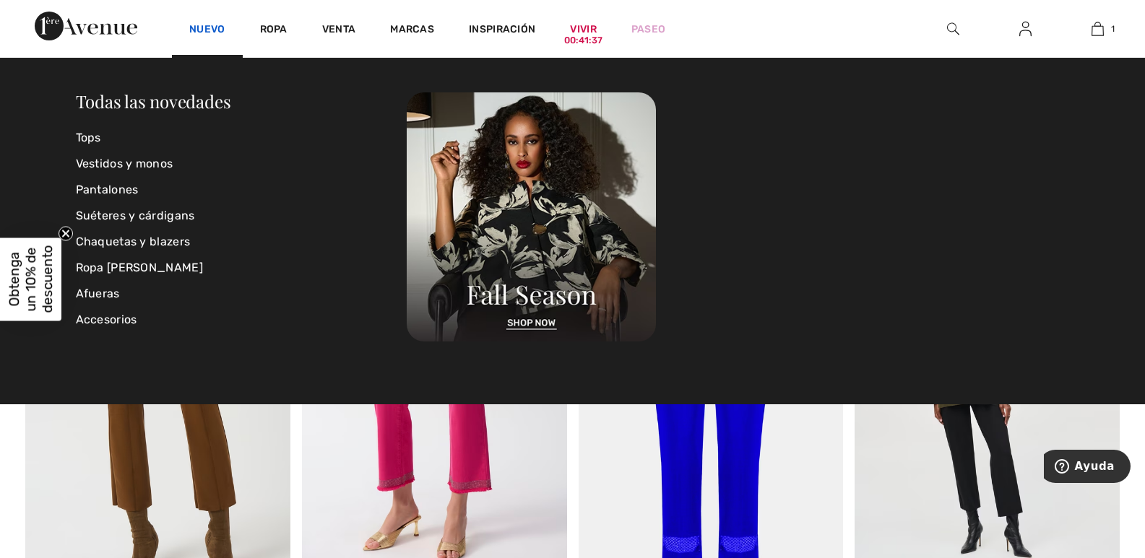  What do you see at coordinates (649, 29) in the screenshot?
I see `font: Paseo` at bounding box center [649, 29].